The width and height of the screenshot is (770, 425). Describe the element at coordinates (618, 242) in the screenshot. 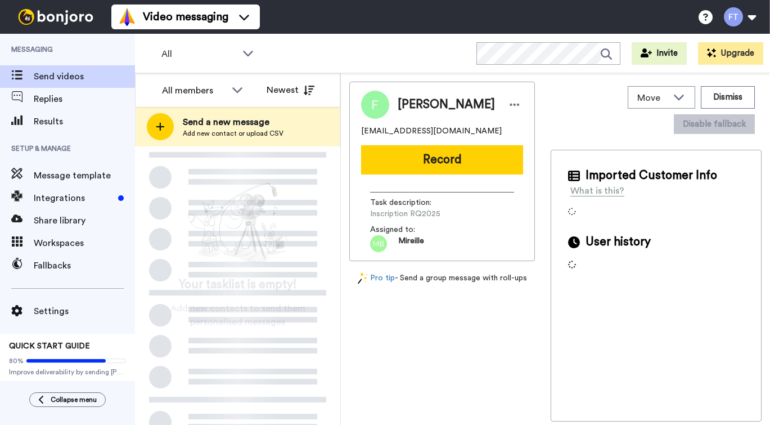

I see `span: User history` at that location.